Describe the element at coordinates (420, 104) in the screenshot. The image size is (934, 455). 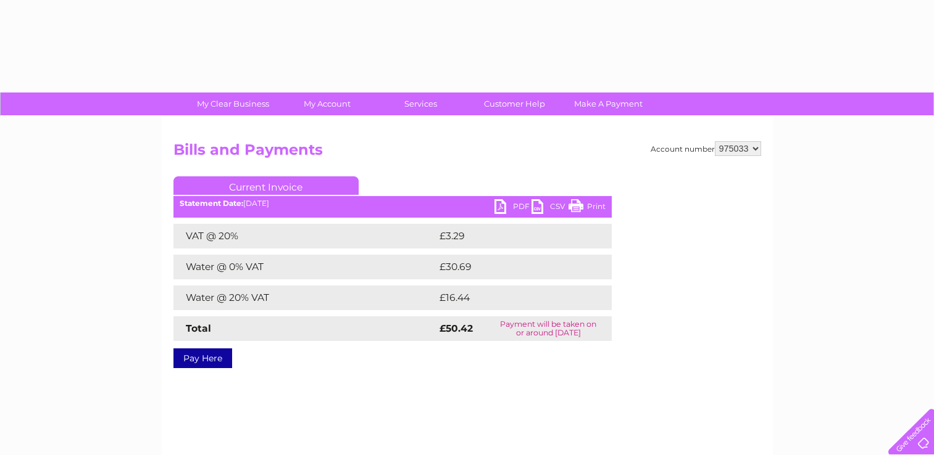
I see `a: Services` at that location.